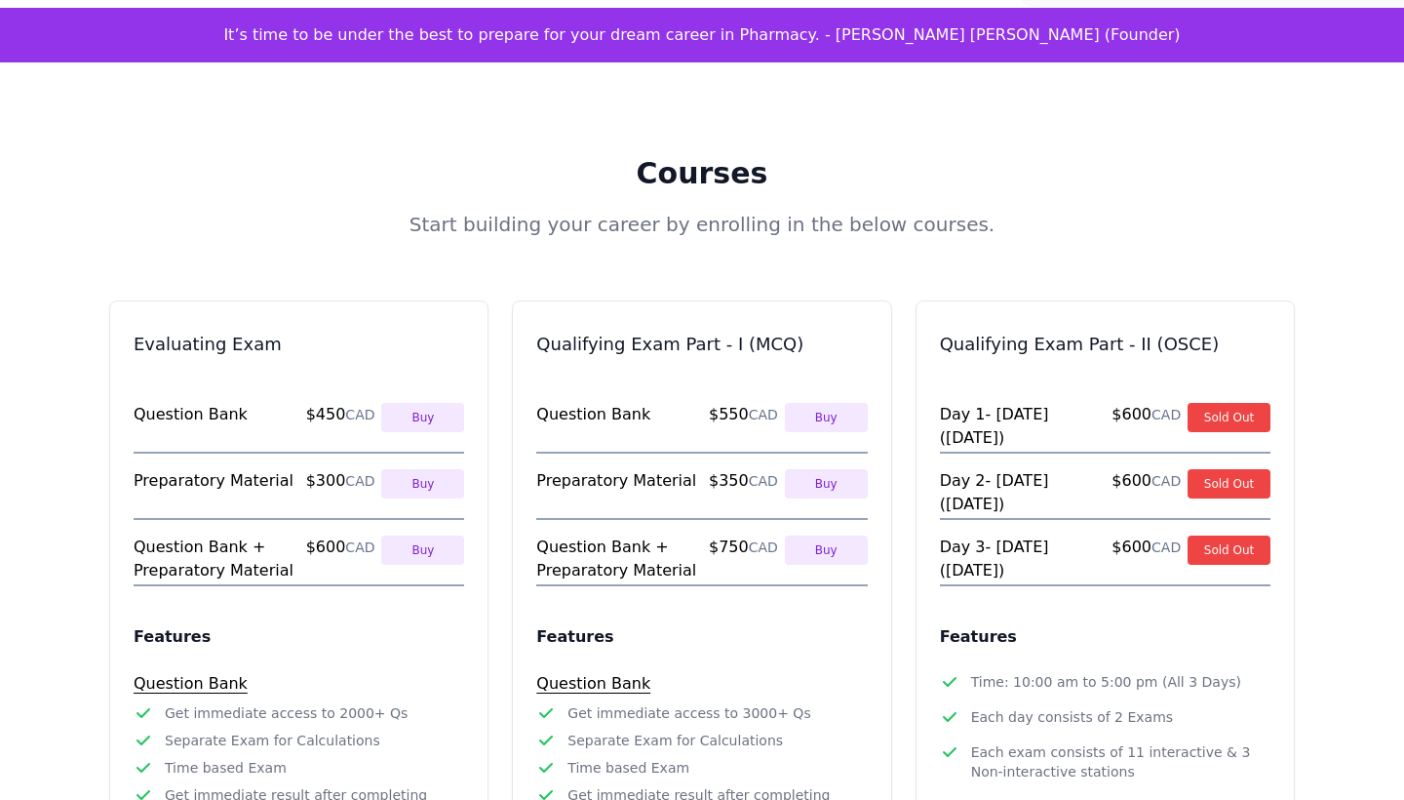  Describe the element at coordinates (743, 494) in the screenshot. I see `span: $ 350` at that location.